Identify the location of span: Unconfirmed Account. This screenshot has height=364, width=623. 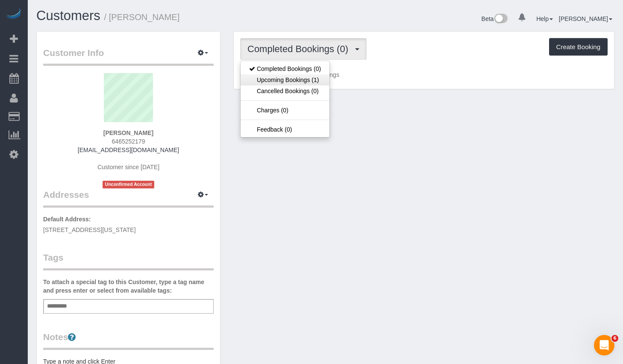
(129, 184).